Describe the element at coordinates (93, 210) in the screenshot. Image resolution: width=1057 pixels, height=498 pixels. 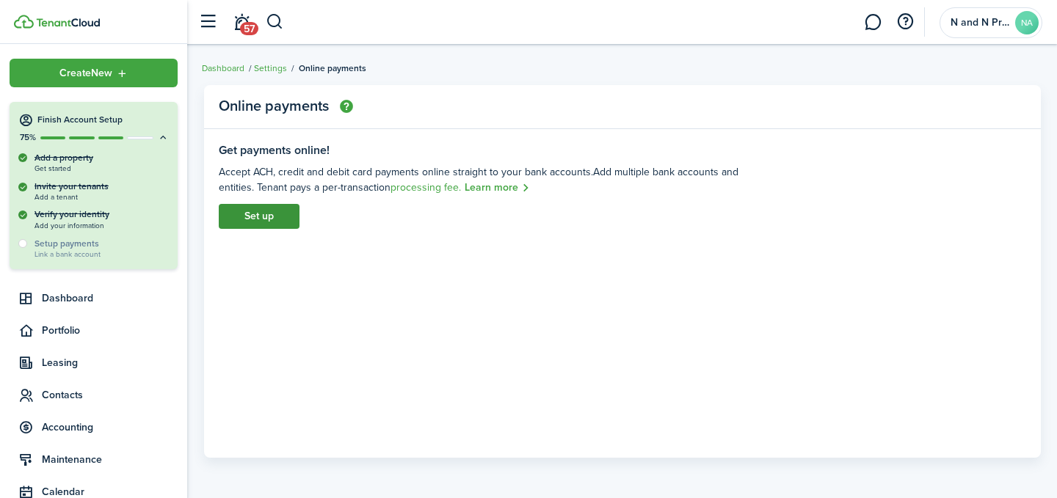
I see `div: Finish Account Setup75%` at that location.